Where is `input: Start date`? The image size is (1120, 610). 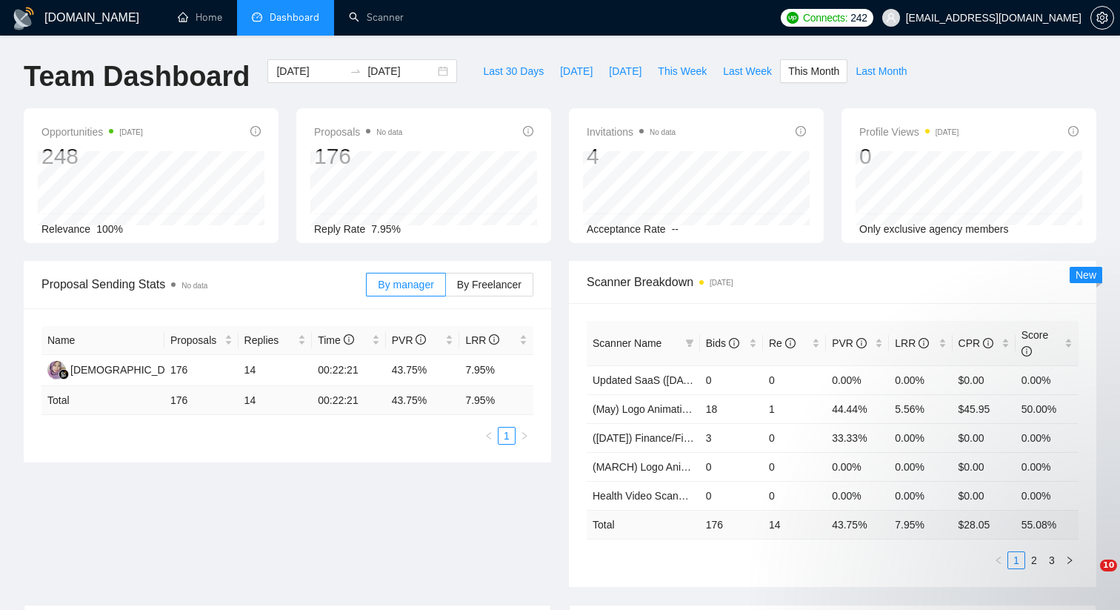 input: Start date is located at coordinates (310, 71).